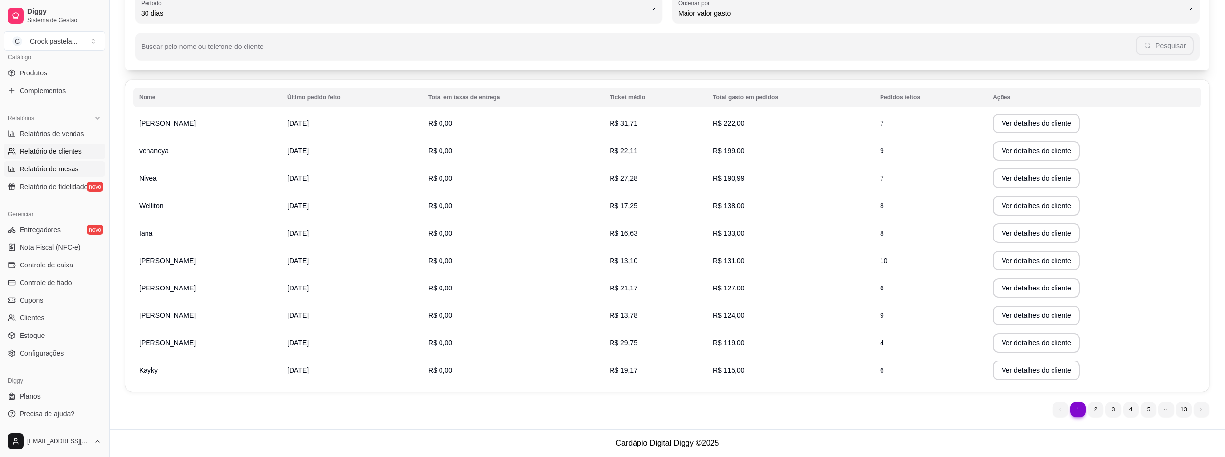 The width and height of the screenshot is (1225, 457). What do you see at coordinates (54, 318) in the screenshot?
I see `a: Clientes` at bounding box center [54, 318].